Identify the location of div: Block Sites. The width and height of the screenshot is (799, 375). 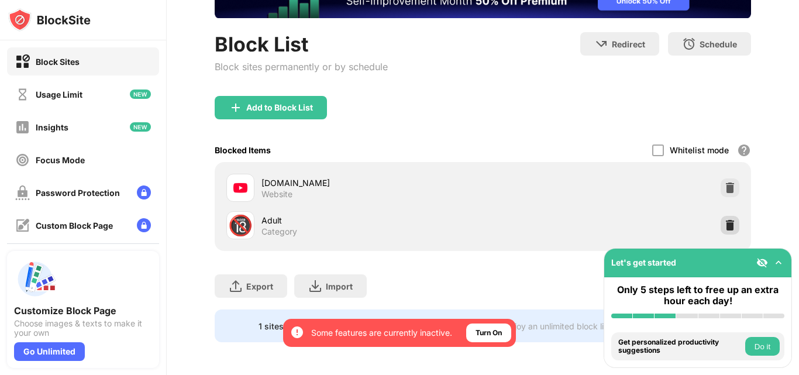
(57, 61).